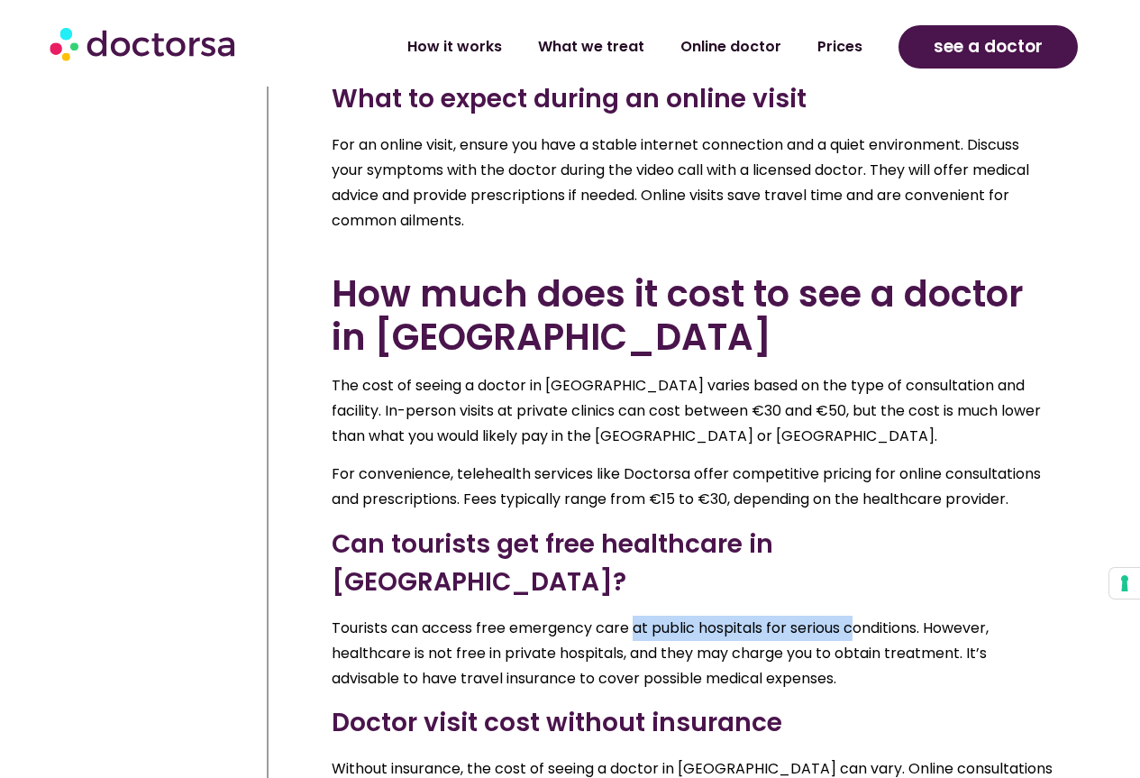 The width and height of the screenshot is (1140, 778). I want to click on nav: Menu, so click(594, 47).